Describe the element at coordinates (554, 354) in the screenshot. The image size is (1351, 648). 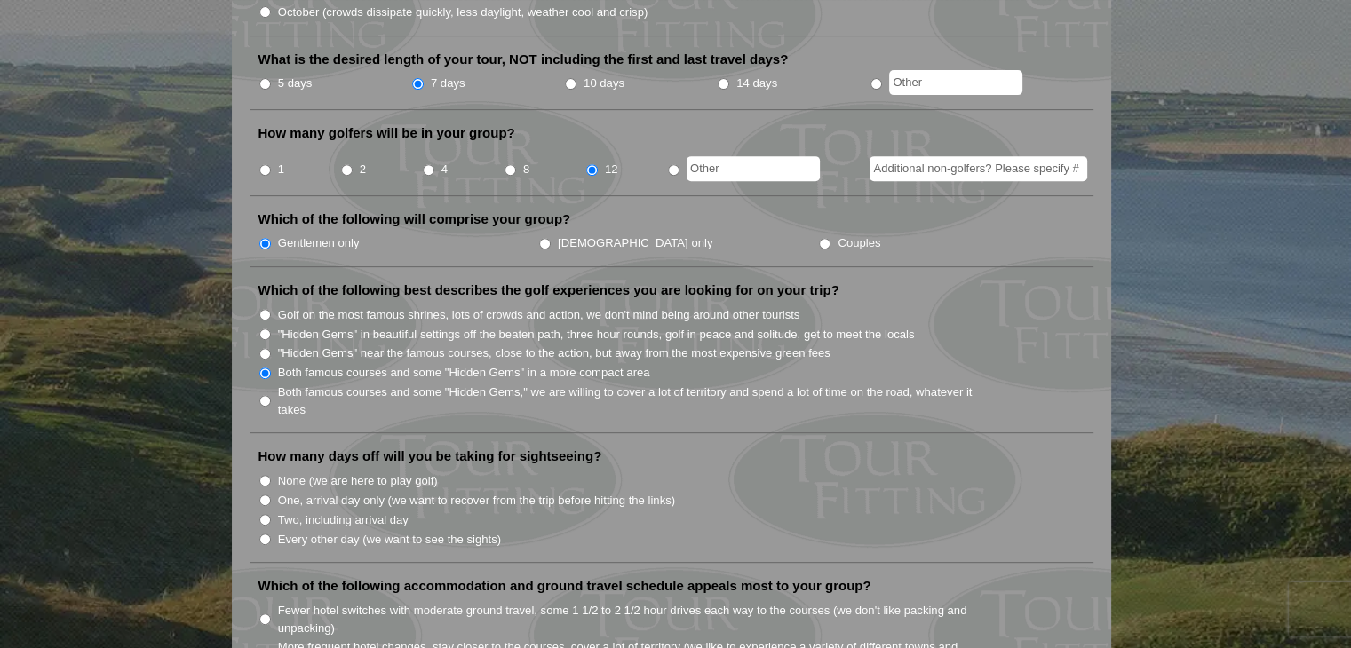
I see `label: "Hidden Gems" near the famous courses, close to the action, but away from the most expensive gree...` at that location.